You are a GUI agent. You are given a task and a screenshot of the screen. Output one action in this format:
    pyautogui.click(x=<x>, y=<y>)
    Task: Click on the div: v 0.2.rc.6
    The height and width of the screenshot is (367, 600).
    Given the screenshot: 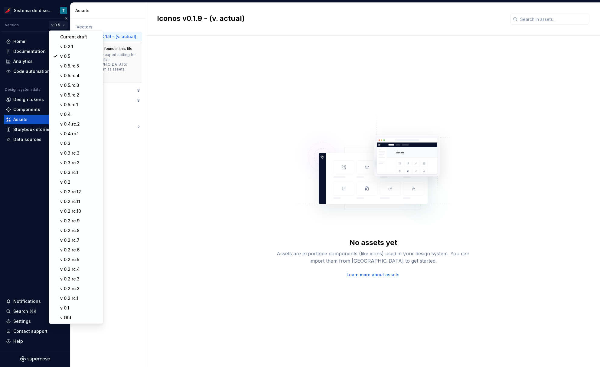 What is the action you would take?
    pyautogui.click(x=80, y=250)
    